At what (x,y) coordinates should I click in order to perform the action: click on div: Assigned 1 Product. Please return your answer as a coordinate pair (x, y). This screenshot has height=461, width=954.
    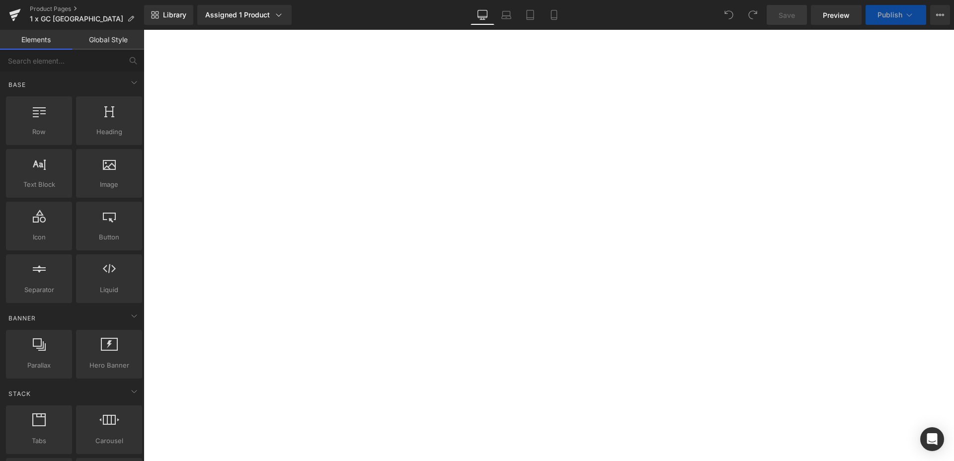
    Looking at the image, I should click on (245, 15).